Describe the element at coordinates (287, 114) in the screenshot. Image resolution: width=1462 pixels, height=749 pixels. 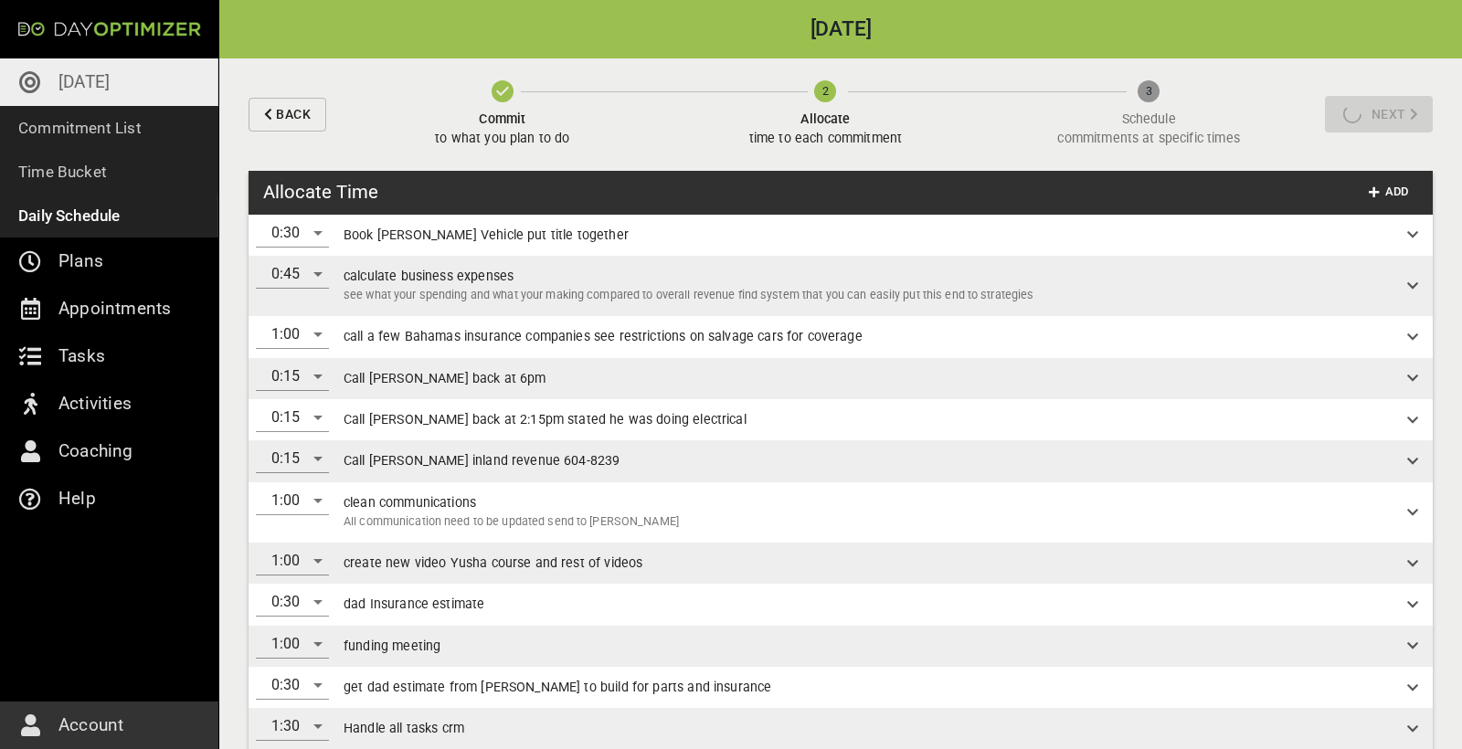
I see `button: Back` at that location.